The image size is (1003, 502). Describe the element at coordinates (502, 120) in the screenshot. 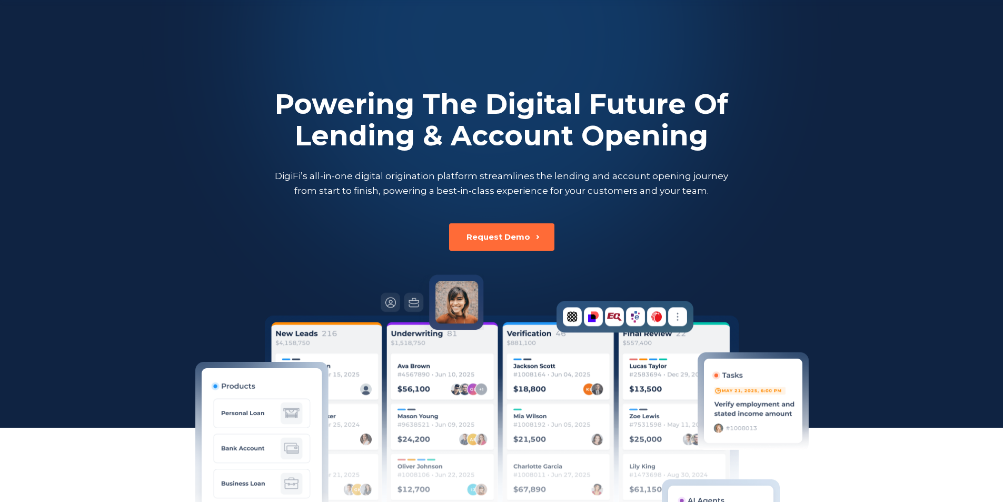

I see `h2: Powering The Digital Future Of Lending & Account Opening` at that location.